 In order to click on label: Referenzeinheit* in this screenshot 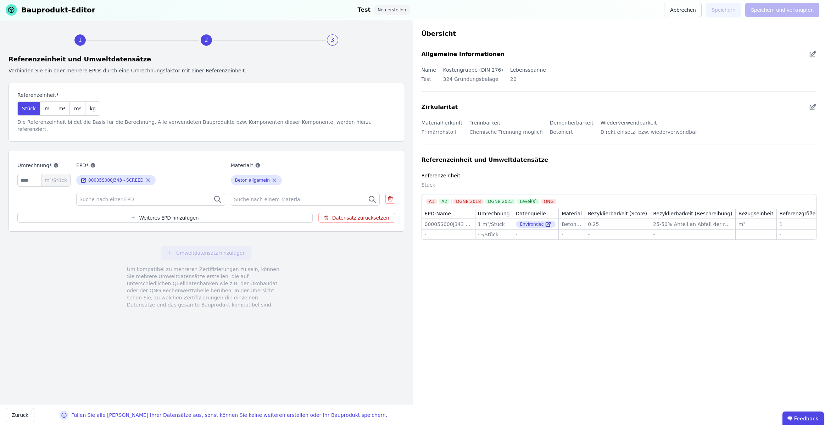, I will do `click(59, 95)`.